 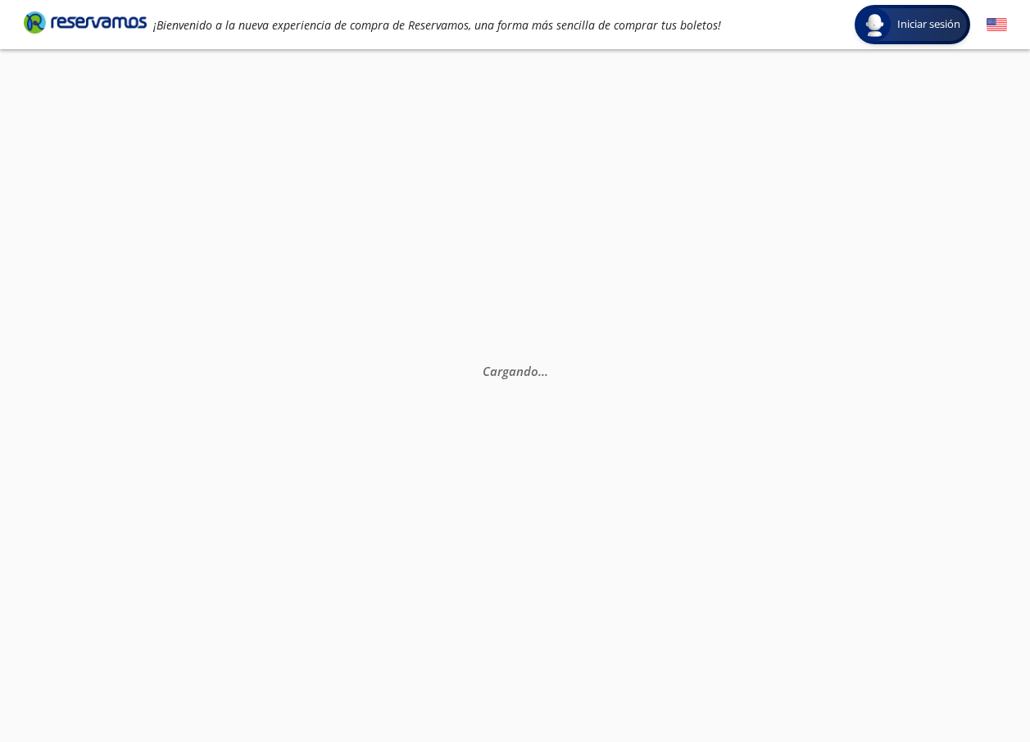 What do you see at coordinates (85, 25) in the screenshot?
I see `a: Brand Logo` at bounding box center [85, 25].